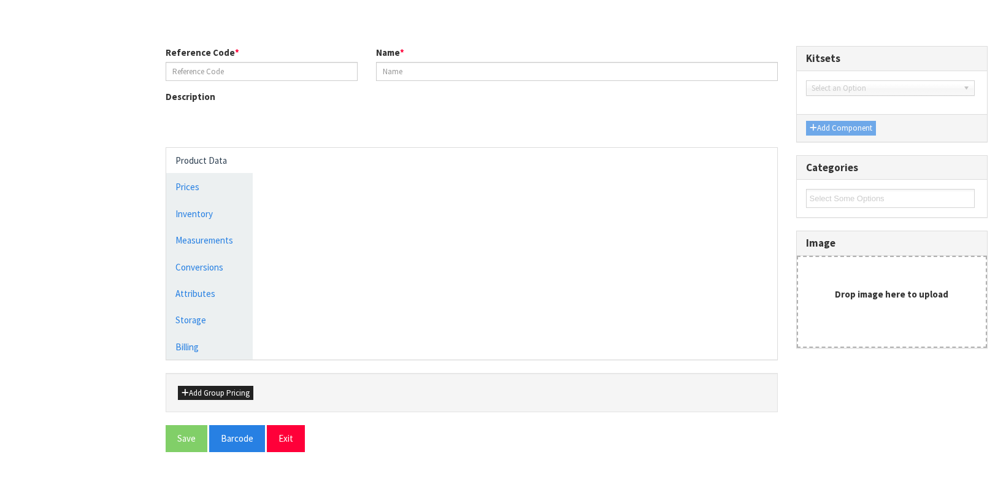 The width and height of the screenshot is (1006, 484). I want to click on button: Add Group Pricing, so click(215, 393).